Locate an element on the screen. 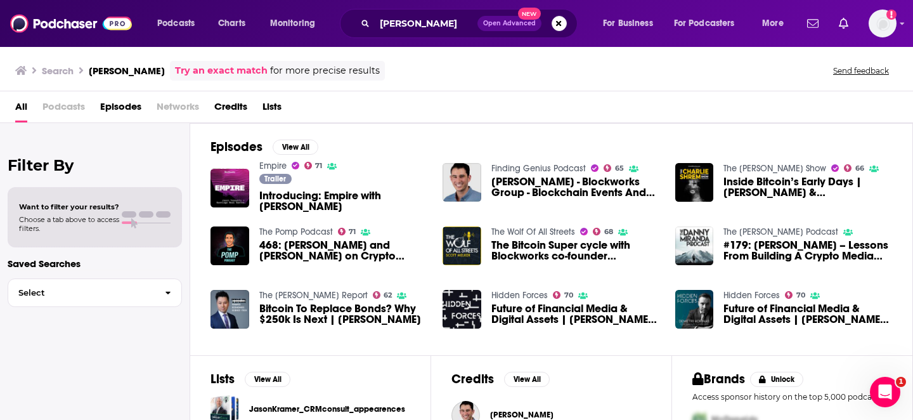  h2: Episodes is located at coordinates (237, 146).